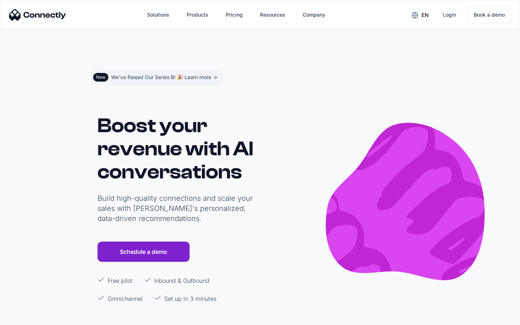  Describe the element at coordinates (29, 317) in the screenshot. I see `ul: Language list` at that location.